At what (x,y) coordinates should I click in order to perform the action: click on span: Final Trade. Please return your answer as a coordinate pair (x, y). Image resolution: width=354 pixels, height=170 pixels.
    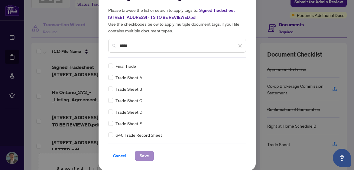
    Looking at the image, I should click on (126, 66).